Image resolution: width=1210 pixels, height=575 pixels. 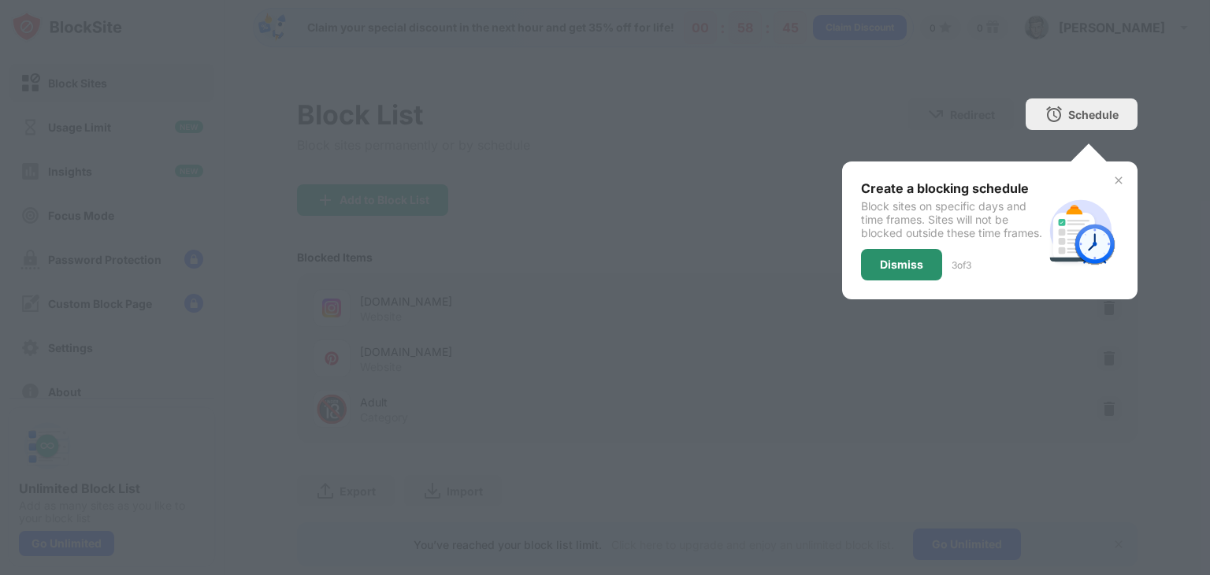 I want to click on img: schedule.svg, so click(x=1081, y=231).